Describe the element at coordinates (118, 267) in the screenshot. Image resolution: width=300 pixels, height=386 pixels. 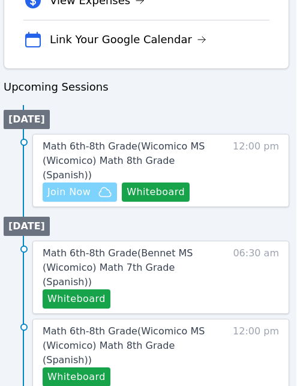
I see `span: Math 6th-8th Grade ( Bennet MS (Wicomico) Math 7th Grade (Spanish) )` at that location.